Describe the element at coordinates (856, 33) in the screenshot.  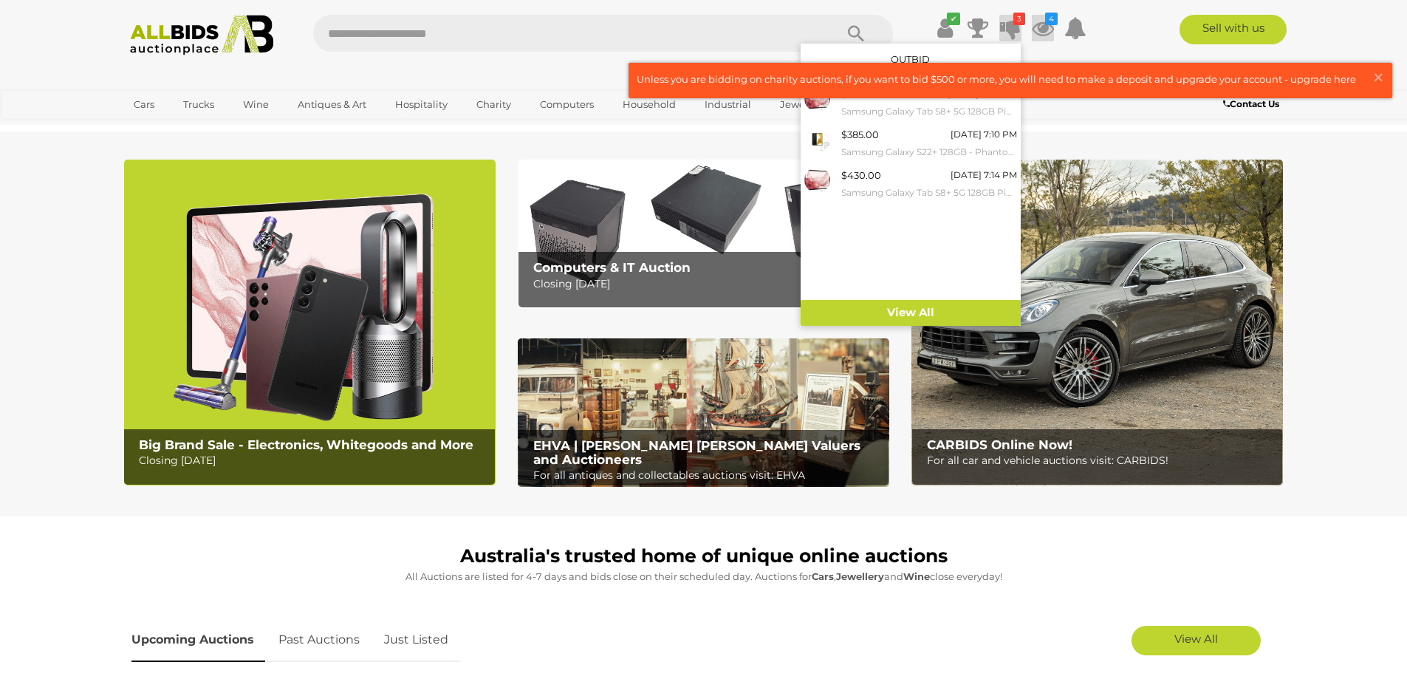
I see `button: Search` at that location.